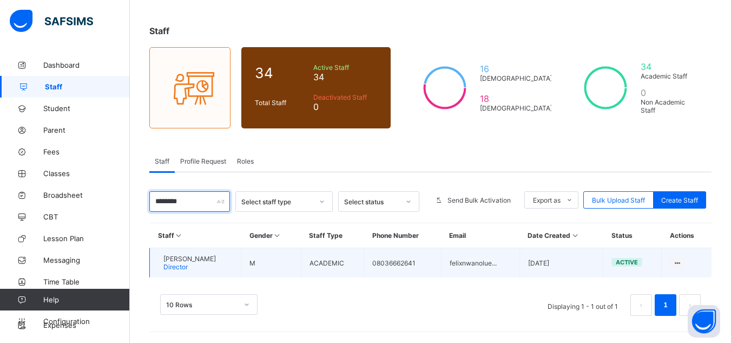 The height and width of the screenshot is (343, 731). Describe the element at coordinates (332, 236) in the screenshot. I see `th: Staff Type` at that location.